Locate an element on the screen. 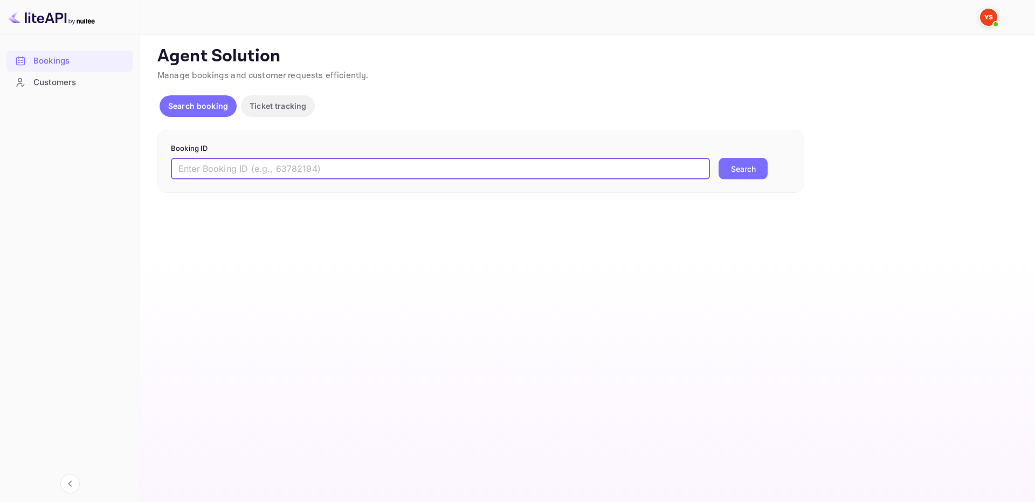 This screenshot has height=502, width=1035. img: LiteAPI logo is located at coordinates (52, 17).